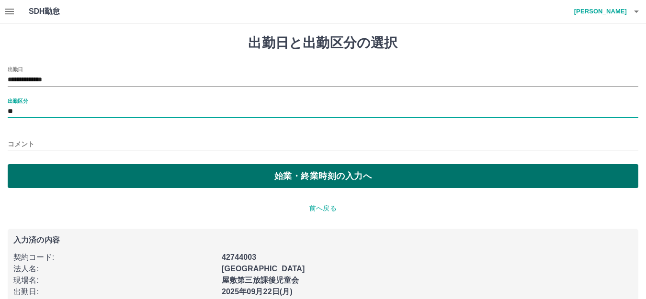 This screenshot has height=299, width=646. Describe the element at coordinates (114, 281) in the screenshot. I see `p: 現場名 :` at that location.